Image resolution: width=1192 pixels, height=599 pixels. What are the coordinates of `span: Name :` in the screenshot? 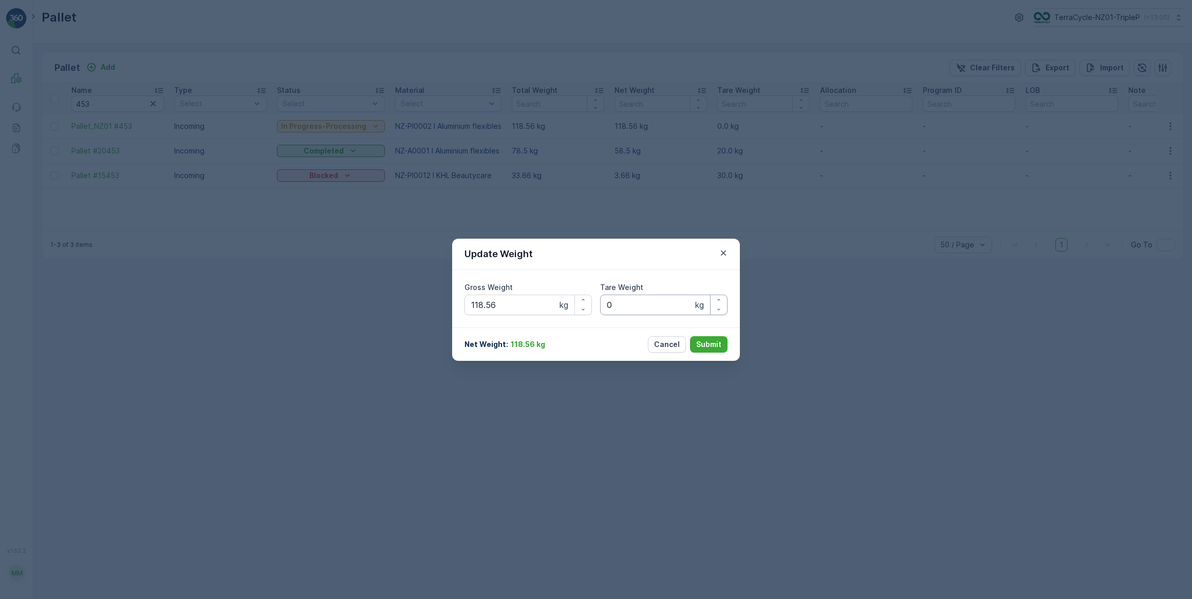 It's located at (21, 173).